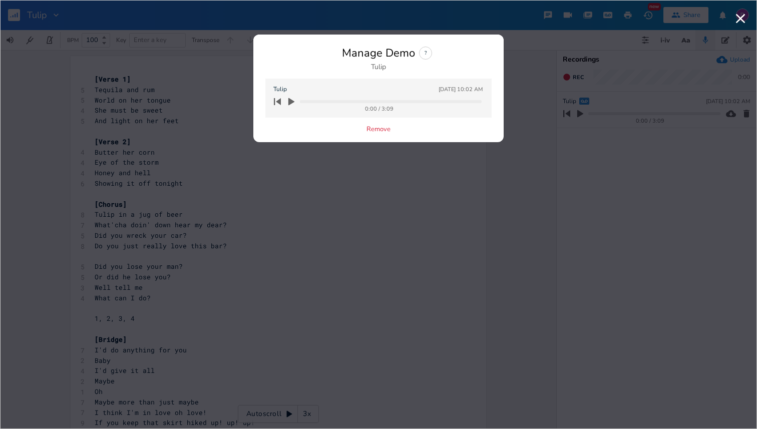 This screenshot has height=429, width=757. What do you see at coordinates (379, 130) in the screenshot?
I see `button: Remove` at bounding box center [379, 130].